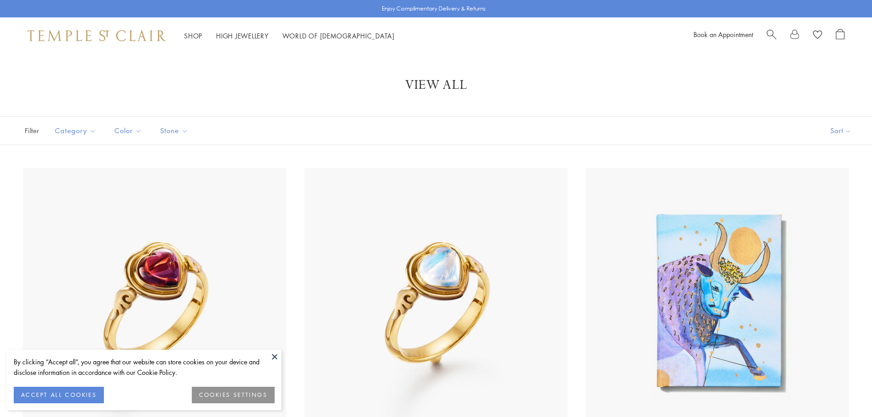 The width and height of the screenshot is (872, 417). I want to click on a: Book an Appointment, so click(723, 34).